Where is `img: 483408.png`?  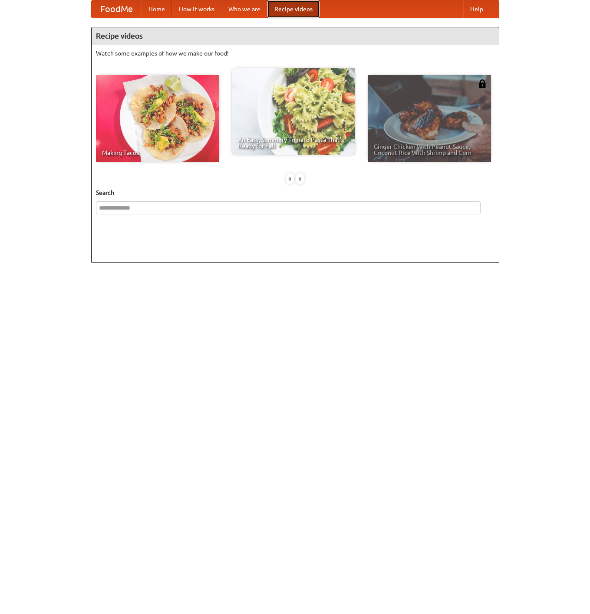 img: 483408.png is located at coordinates (482, 84).